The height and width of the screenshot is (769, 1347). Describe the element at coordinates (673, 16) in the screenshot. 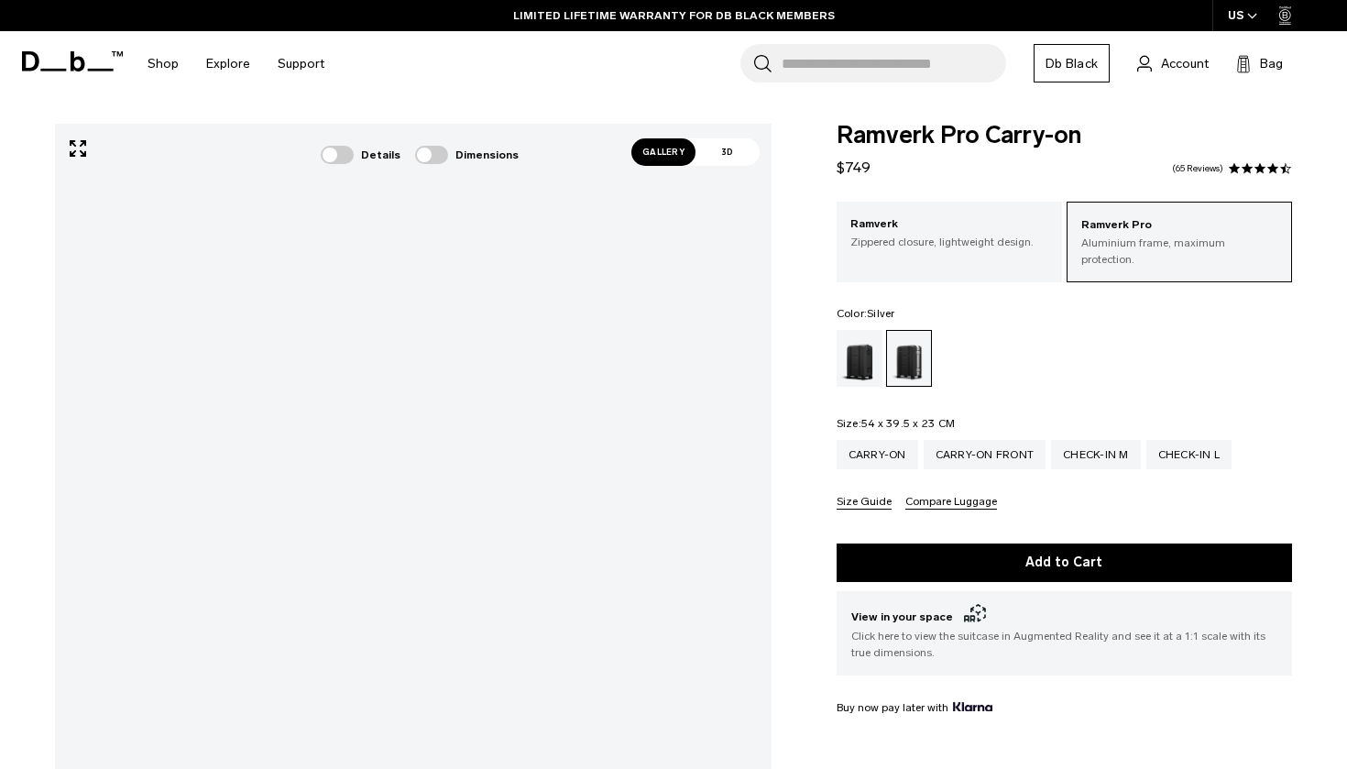

I see `a: LIMITED LIFETIME WARRANTY FOR DB BLACK MEMBERS` at that location.